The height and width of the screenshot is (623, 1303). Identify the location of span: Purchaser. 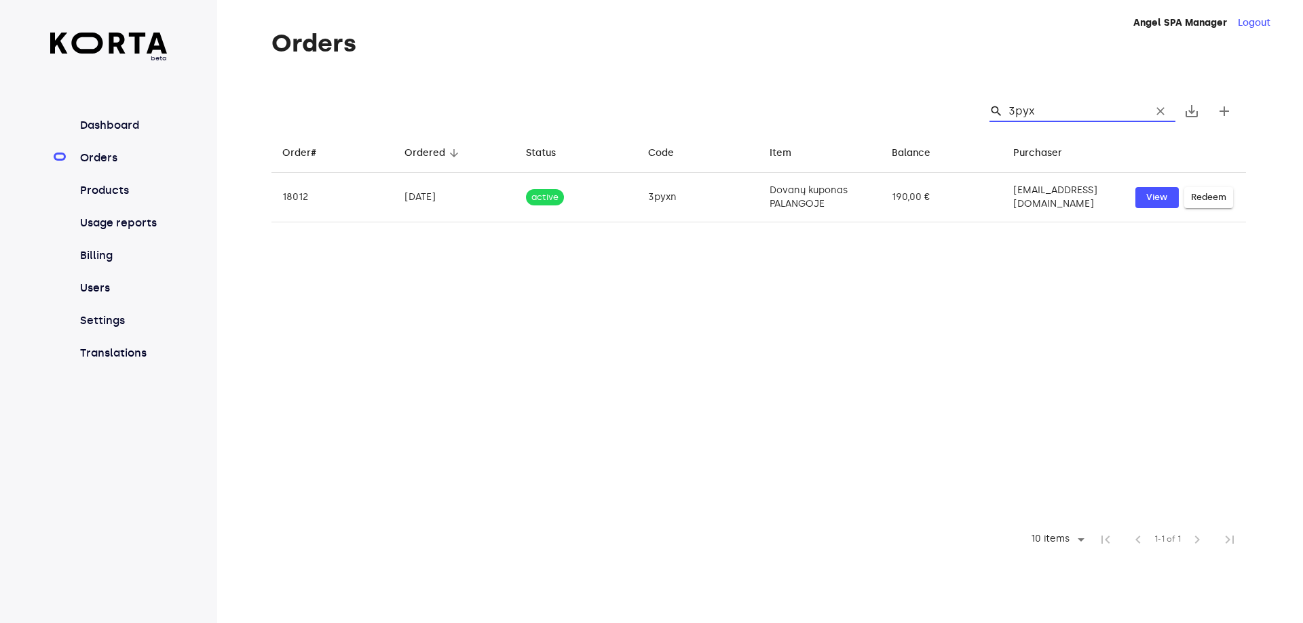
(1046, 153).